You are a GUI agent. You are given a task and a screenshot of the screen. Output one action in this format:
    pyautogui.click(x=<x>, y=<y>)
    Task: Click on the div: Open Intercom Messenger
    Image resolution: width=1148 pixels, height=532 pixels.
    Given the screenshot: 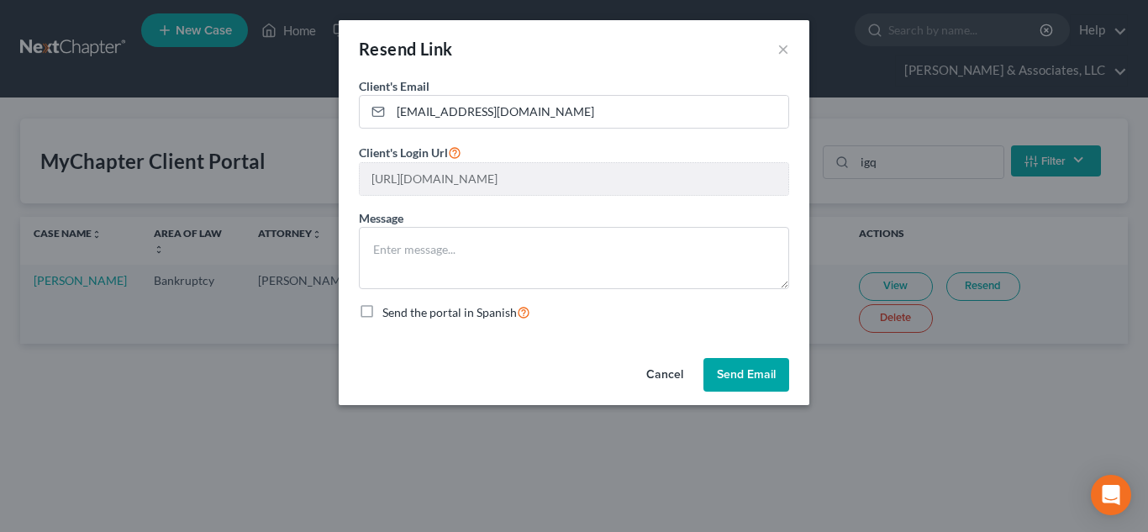 What is the action you would take?
    pyautogui.click(x=1111, y=495)
    